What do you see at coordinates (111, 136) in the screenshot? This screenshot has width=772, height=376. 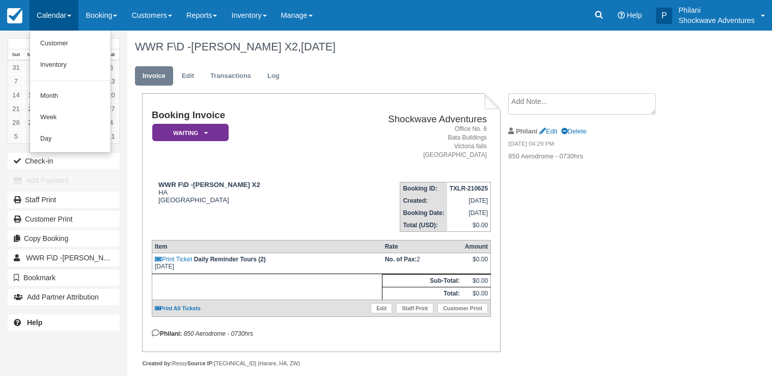 I see `a: 11` at bounding box center [111, 136].